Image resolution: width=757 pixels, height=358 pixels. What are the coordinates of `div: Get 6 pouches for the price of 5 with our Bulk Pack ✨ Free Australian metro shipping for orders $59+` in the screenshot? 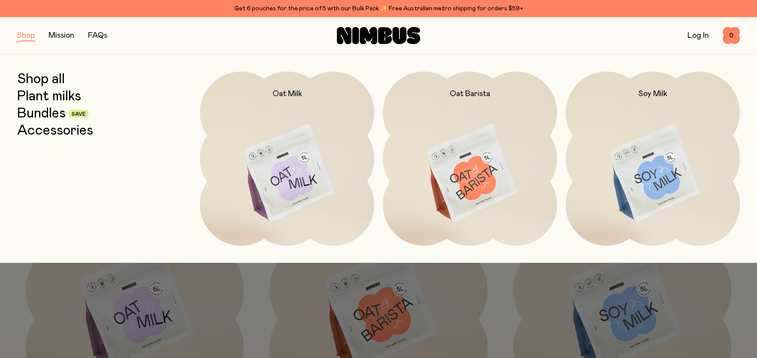 It's located at (379, 9).